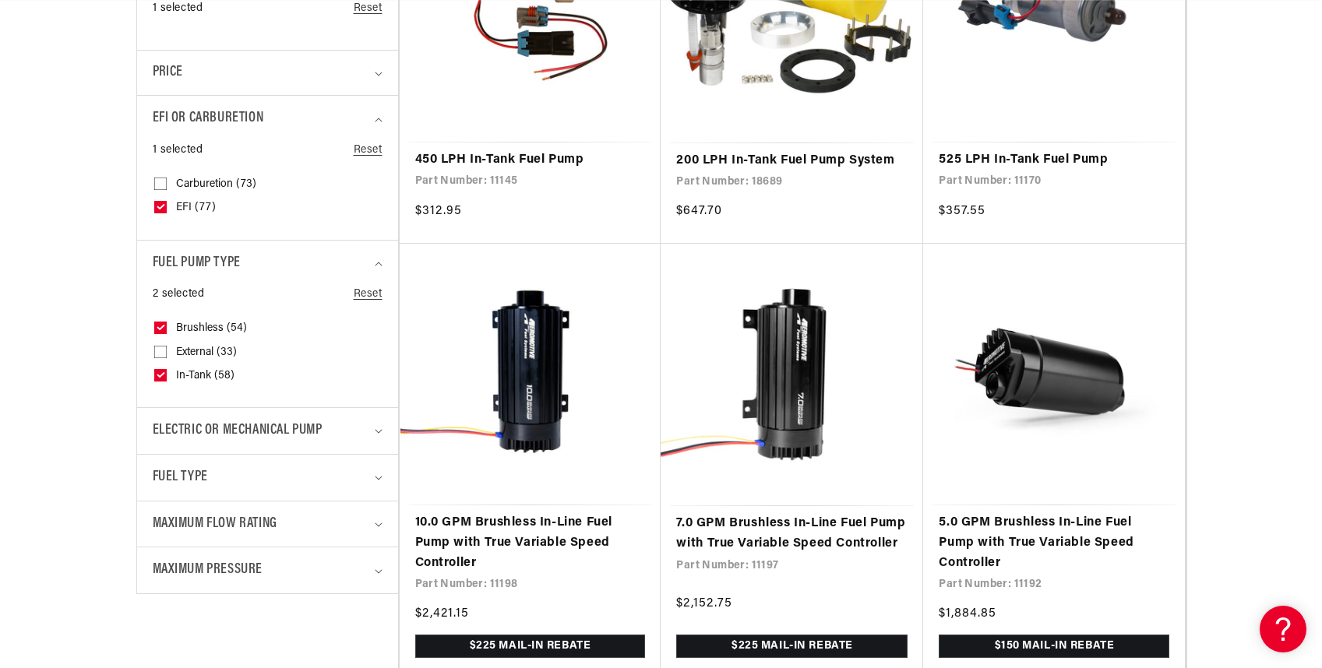  Describe the element at coordinates (238, 431) in the screenshot. I see `span: Electric or Mechanical Pump` at that location.